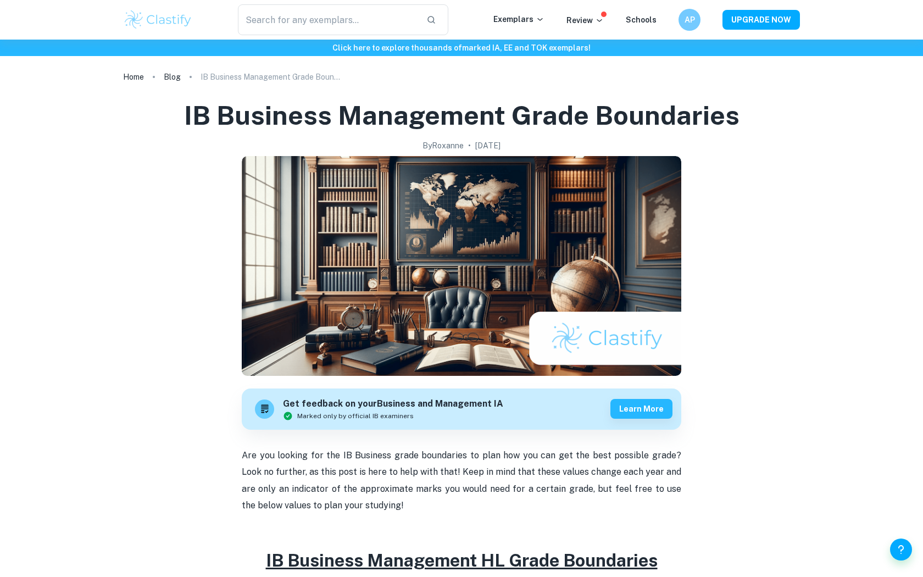  What do you see at coordinates (462, 48) in the screenshot?
I see `h6: Click here to explore thousands of marked IA, EE and TOK exemplars !` at bounding box center [462, 48].